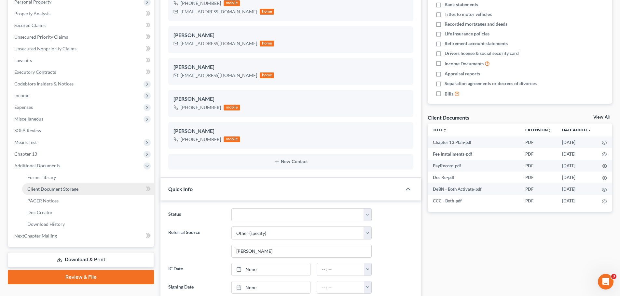 Image resolution: width=620 pixels, height=296 pixels. What do you see at coordinates (44, 84) in the screenshot?
I see `span: Codebtors Insiders & Notices` at bounding box center [44, 84].